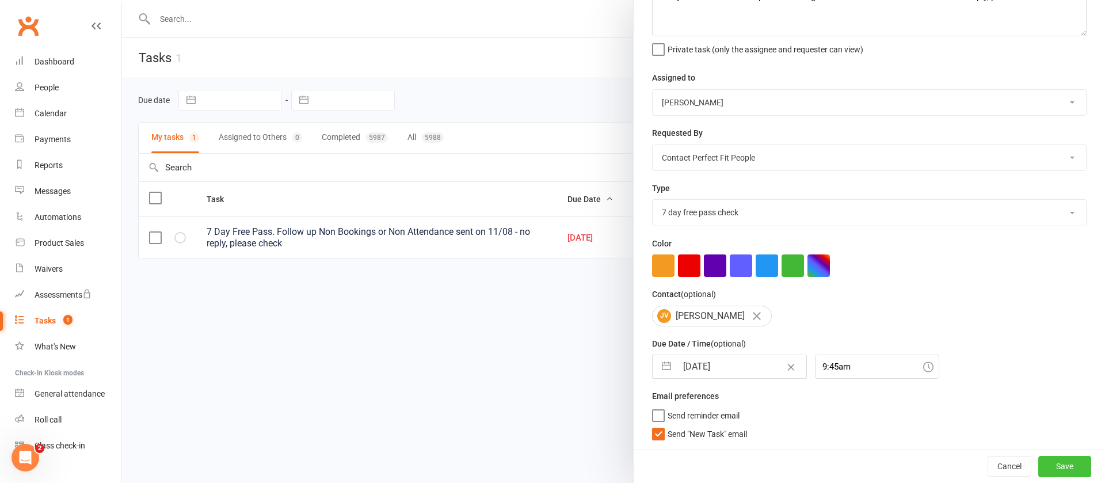 The width and height of the screenshot is (1105, 483). I want to click on label: Requested By, so click(677, 133).